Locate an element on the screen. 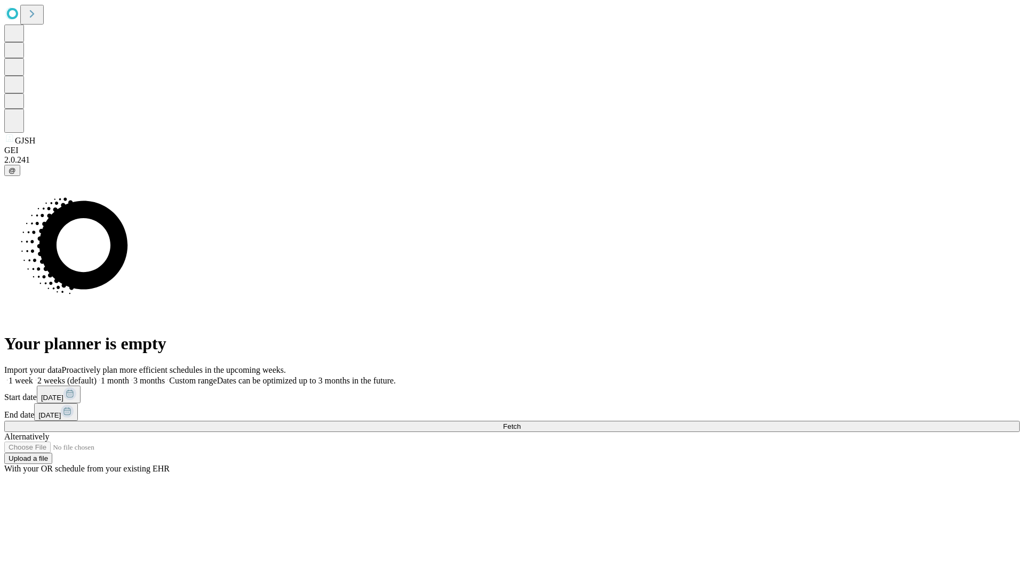 The width and height of the screenshot is (1024, 576). span: Dates can be optimized up to 3 months in the future. is located at coordinates (306, 380).